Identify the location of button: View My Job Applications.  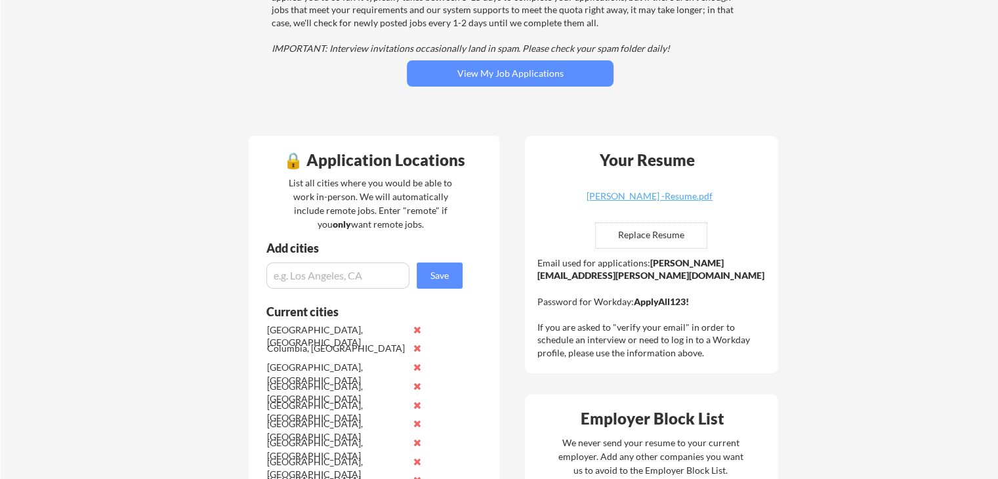
(510, 73).